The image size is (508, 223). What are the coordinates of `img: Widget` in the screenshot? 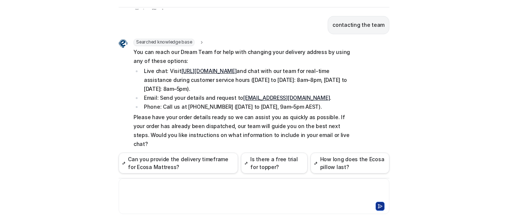 It's located at (123, 44).